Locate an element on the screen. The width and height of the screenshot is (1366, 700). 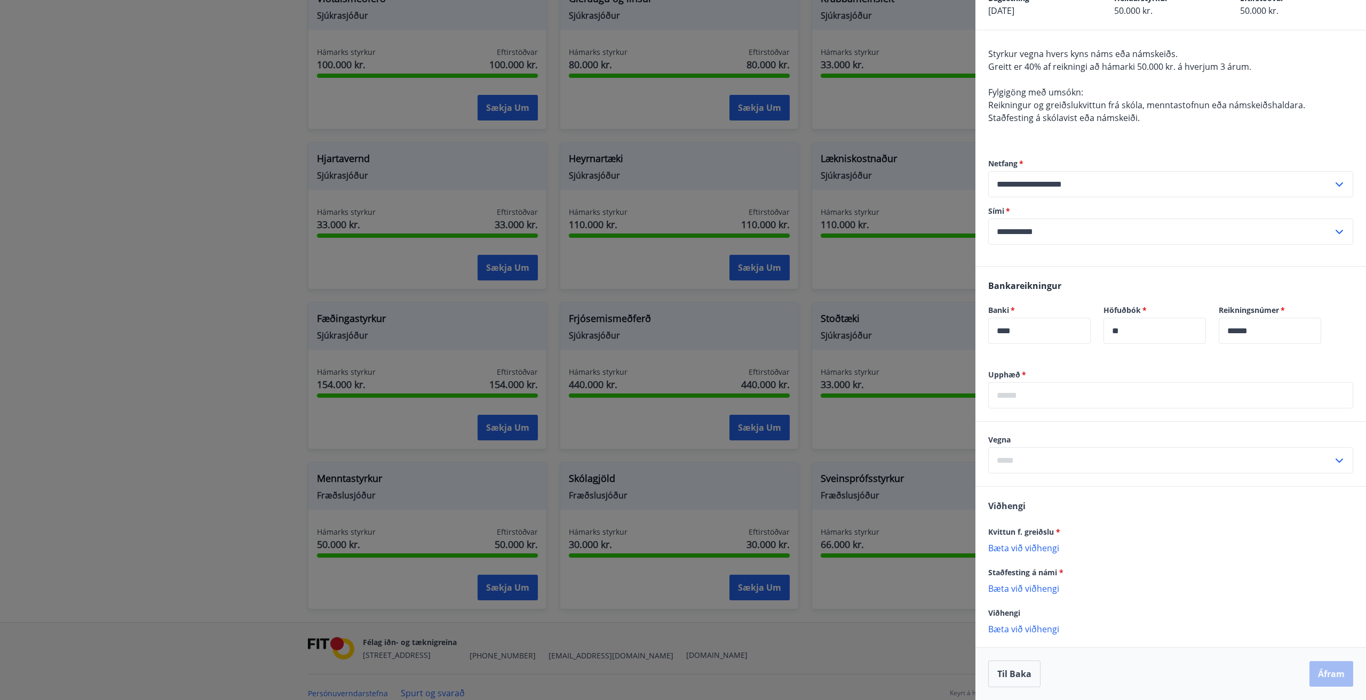
button: Til baka is located at coordinates (1014, 674).